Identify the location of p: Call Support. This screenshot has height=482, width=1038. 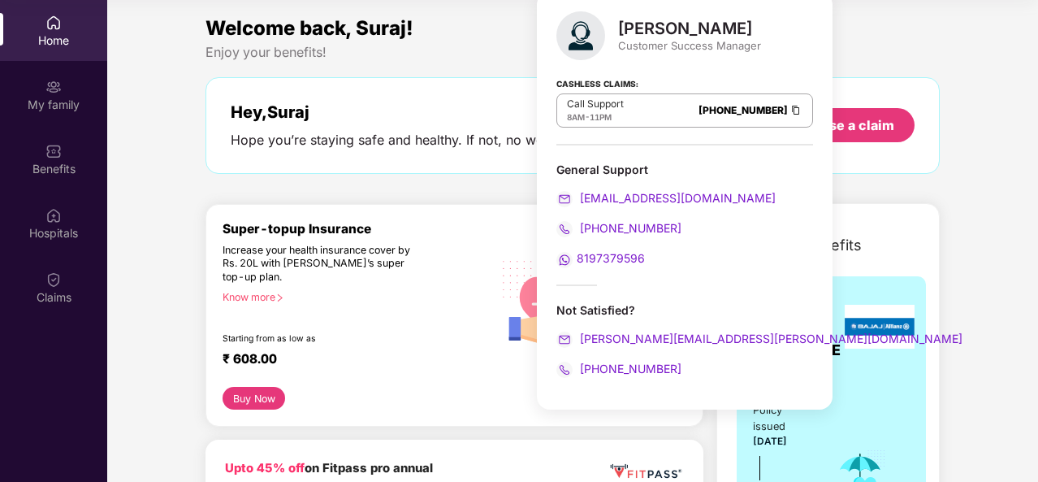
(595, 104).